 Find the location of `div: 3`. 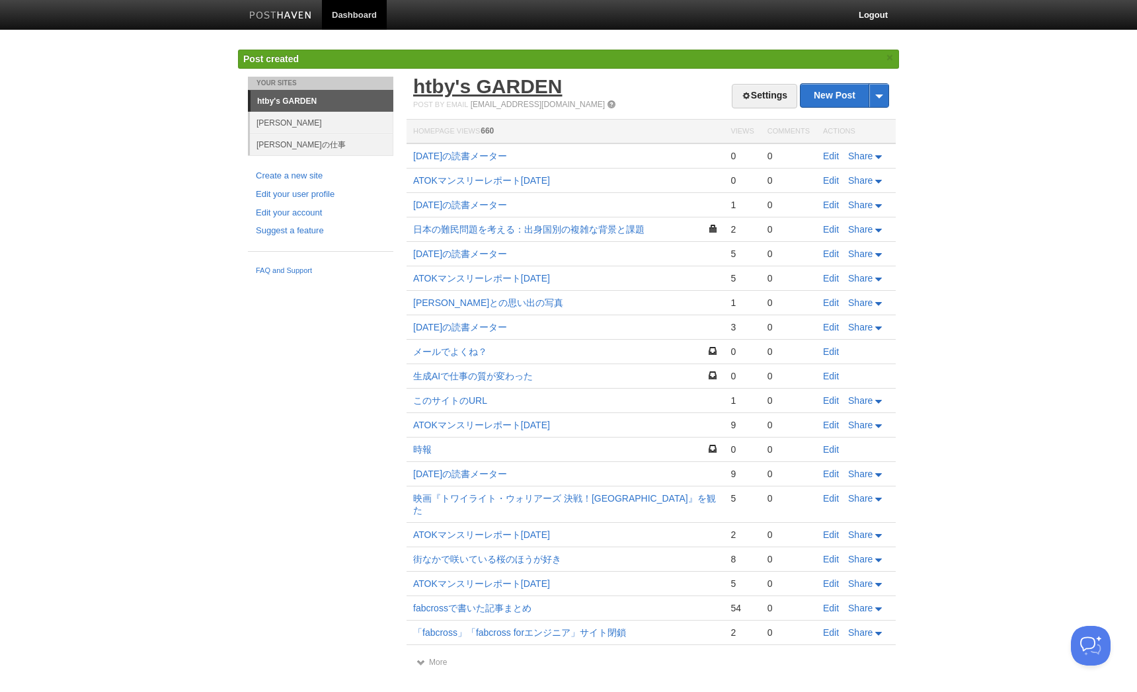

div: 3 is located at coordinates (741, 327).